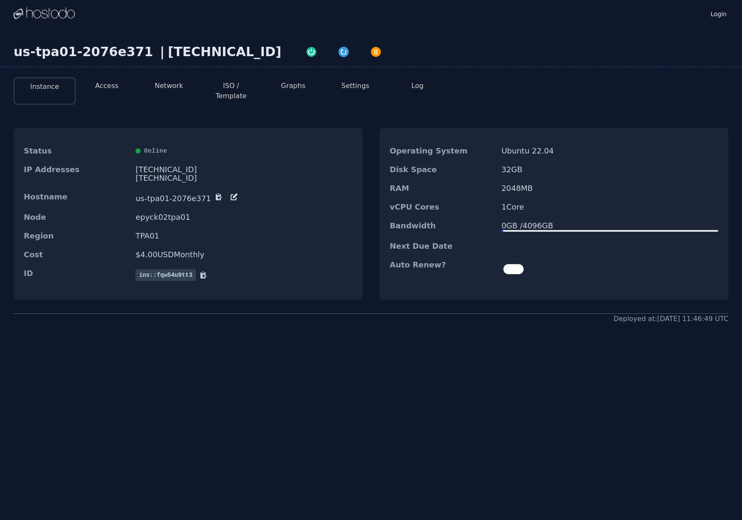  Describe the element at coordinates (76, 255) in the screenshot. I see `dt: Cost` at that location.